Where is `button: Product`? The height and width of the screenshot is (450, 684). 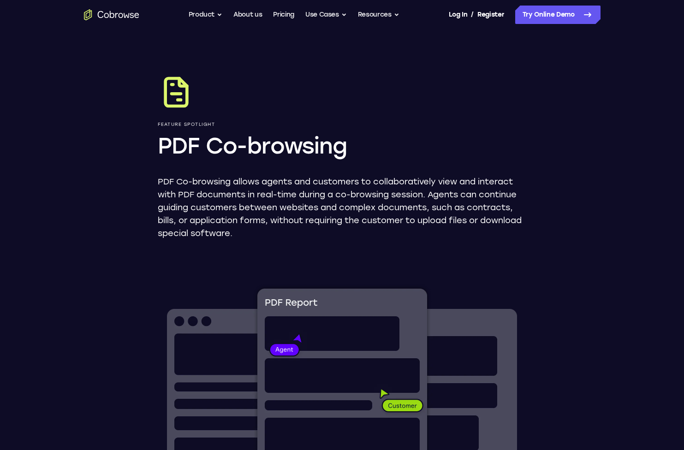
button: Product is located at coordinates (206, 15).